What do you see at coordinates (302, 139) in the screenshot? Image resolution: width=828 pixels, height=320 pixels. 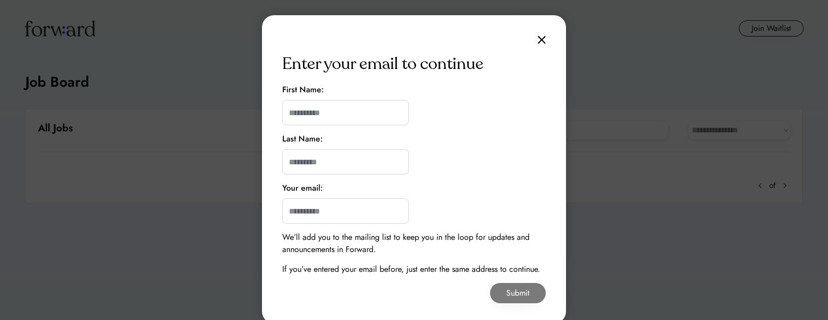 I see `div: Last Name:` at bounding box center [302, 139].